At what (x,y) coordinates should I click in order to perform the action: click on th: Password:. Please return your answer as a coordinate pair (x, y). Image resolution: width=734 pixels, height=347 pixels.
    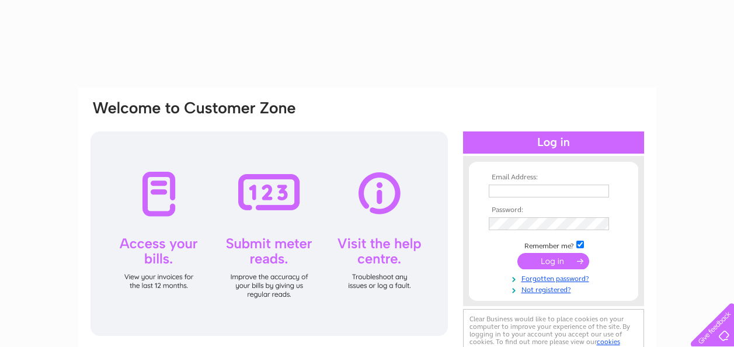
    Looking at the image, I should click on (553, 210).